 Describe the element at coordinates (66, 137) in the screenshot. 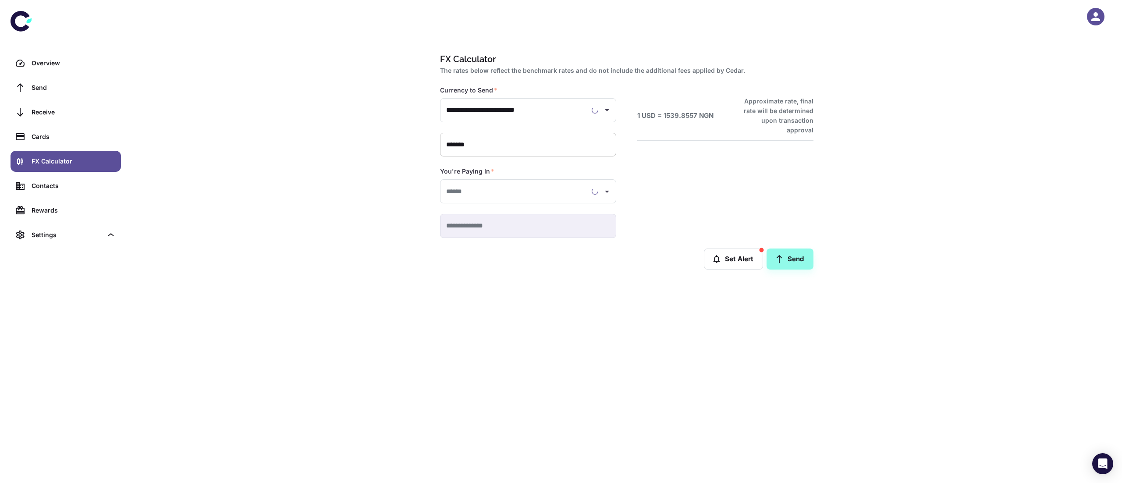

I see `a: Cards` at that location.